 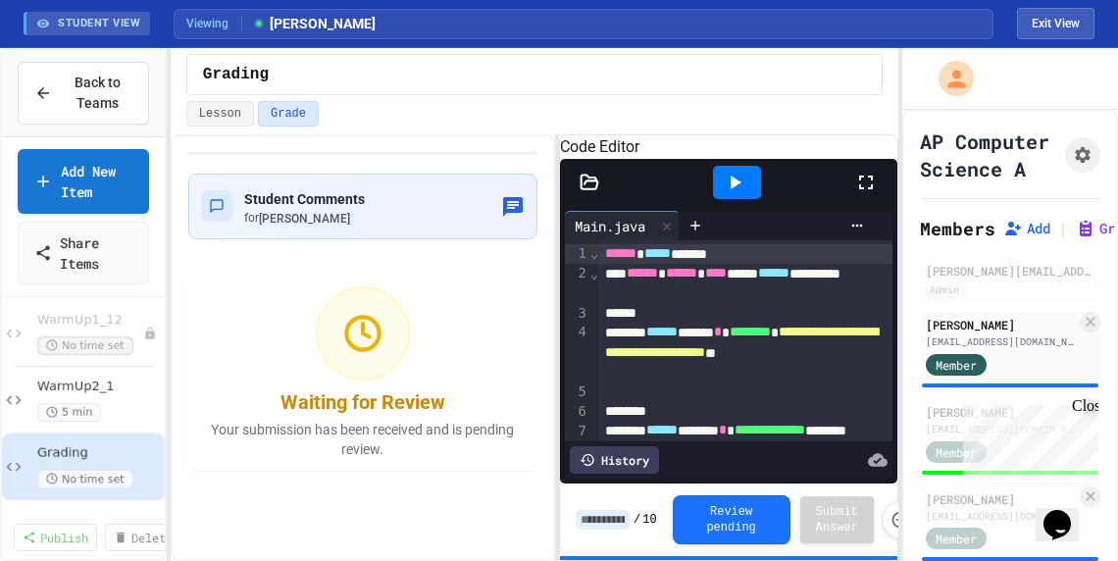 I want to click on button: Force resubmission of student's answer (Admin only), so click(x=900, y=520).